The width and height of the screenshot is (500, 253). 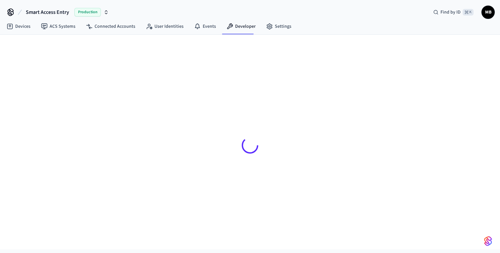 I want to click on a: Events, so click(x=205, y=26).